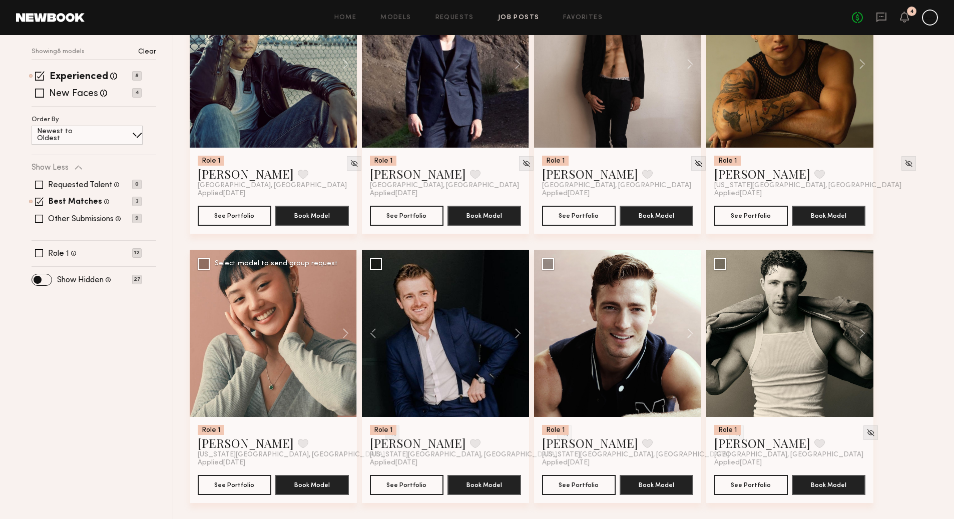 The width and height of the screenshot is (954, 519). What do you see at coordinates (137, 184) in the screenshot?
I see `p: 0` at bounding box center [137, 184].